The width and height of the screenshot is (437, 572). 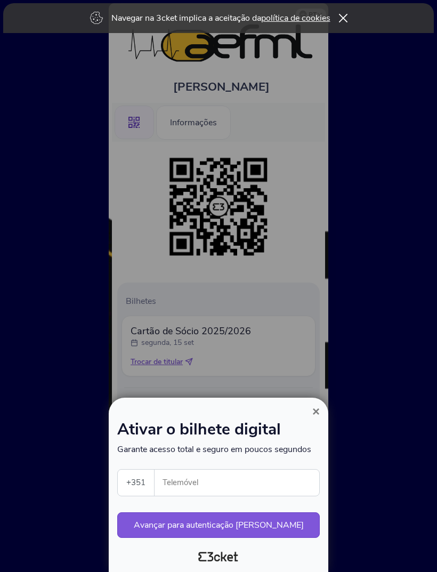 What do you see at coordinates (221, 18) in the screenshot?
I see `p: Navegar na 3cket implica a aceitação da` at bounding box center [221, 18].